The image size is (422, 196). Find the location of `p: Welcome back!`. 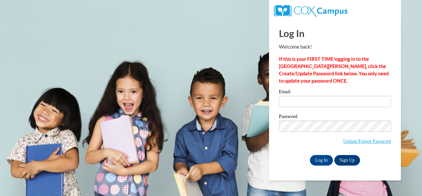

p: Welcome back! is located at coordinates (335, 47).